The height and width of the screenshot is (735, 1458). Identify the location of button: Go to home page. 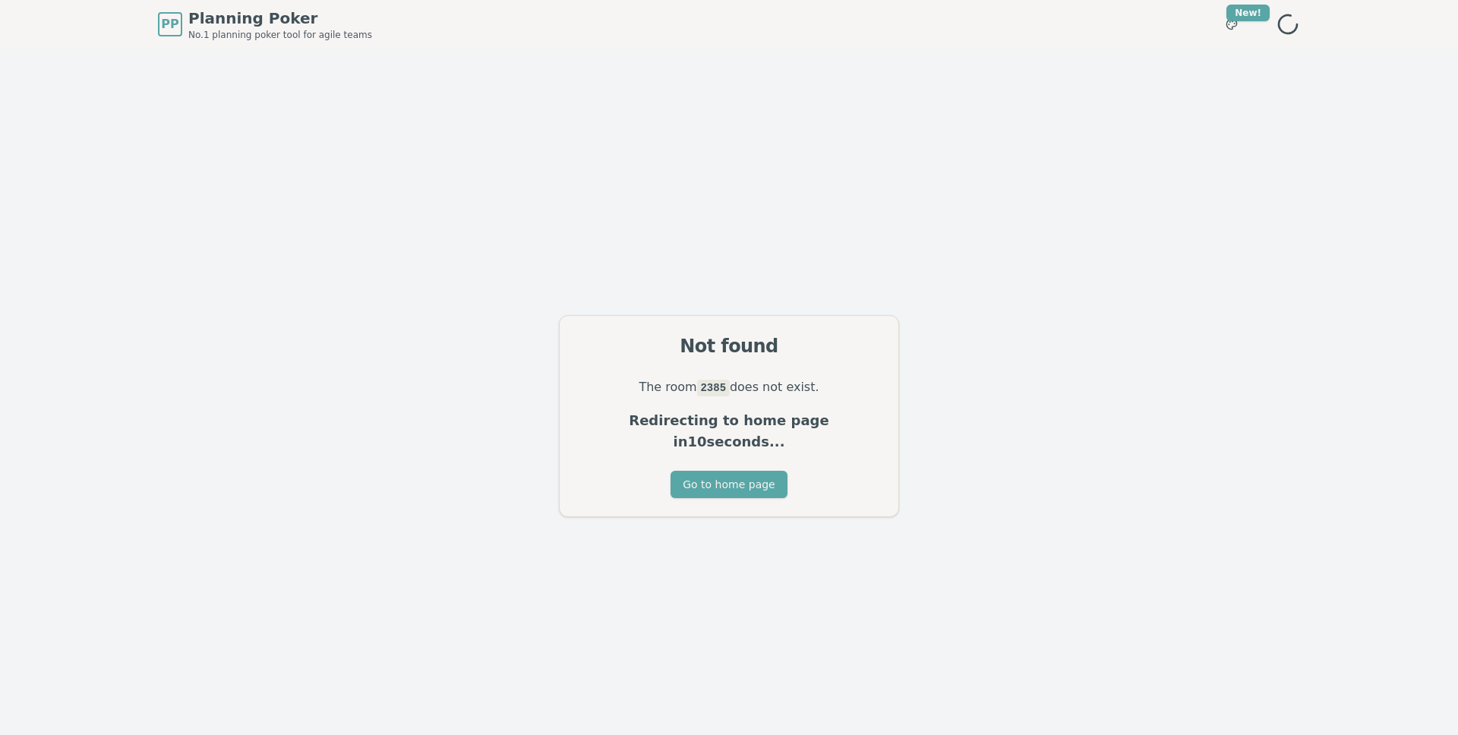
(728, 485).